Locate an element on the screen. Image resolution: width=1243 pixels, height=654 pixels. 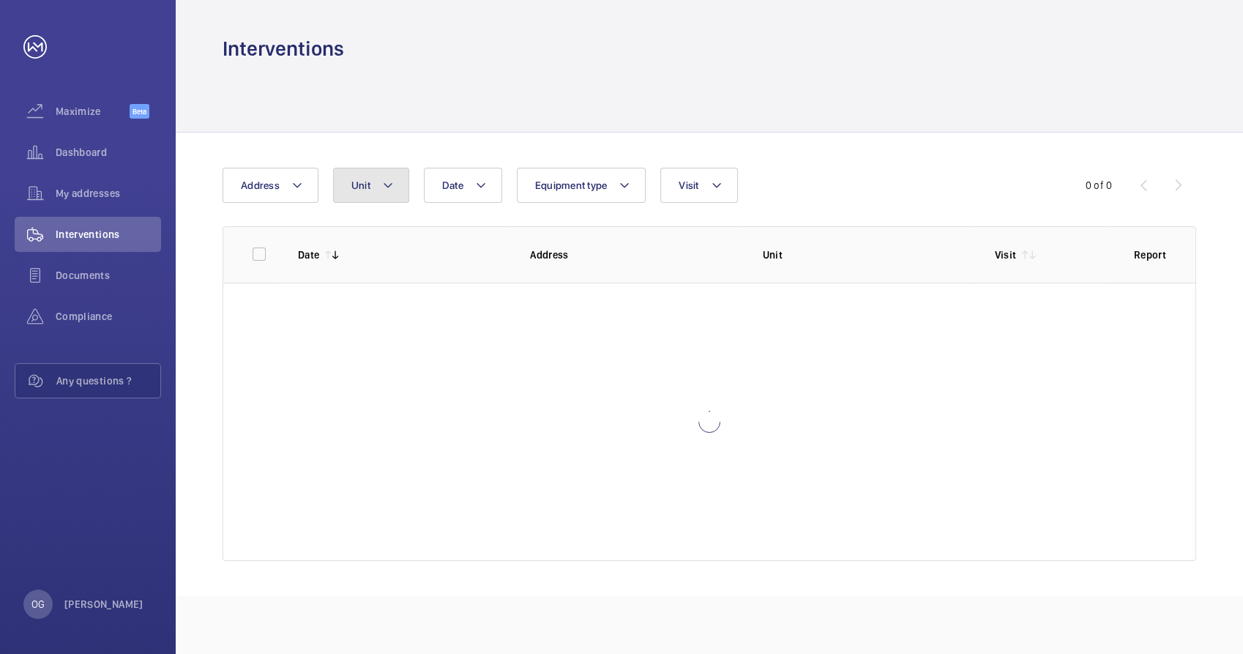
span: Date is located at coordinates (452, 185).